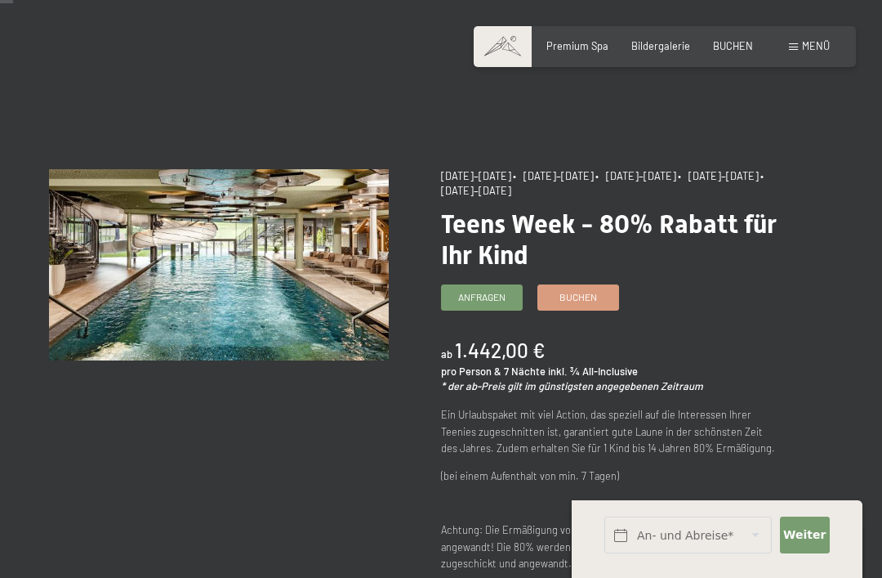  Describe the element at coordinates (816, 46) in the screenshot. I see `span: Menü` at that location.